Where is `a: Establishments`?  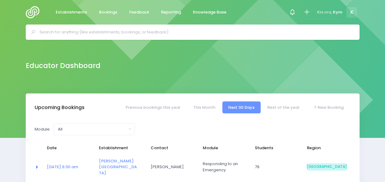
a: Establishments is located at coordinates (71, 12).